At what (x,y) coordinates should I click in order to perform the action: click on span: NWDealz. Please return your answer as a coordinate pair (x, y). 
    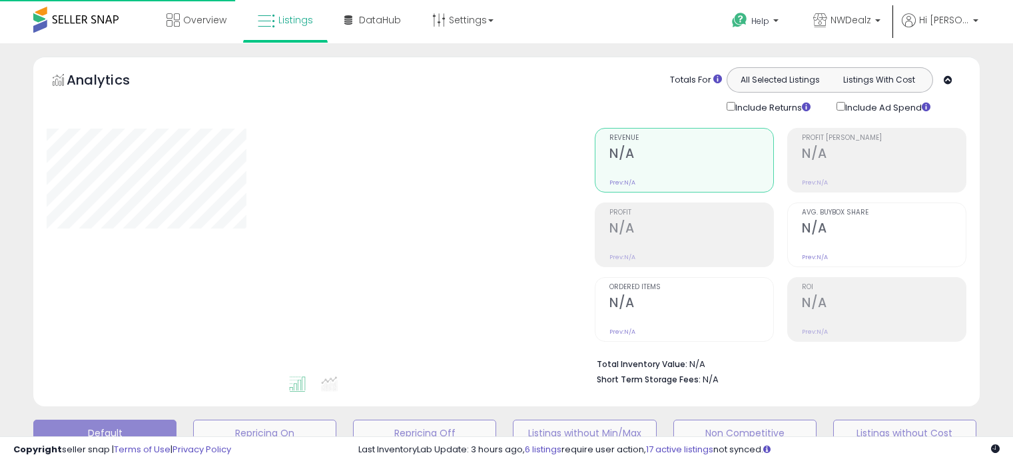
    Looking at the image, I should click on (851, 20).